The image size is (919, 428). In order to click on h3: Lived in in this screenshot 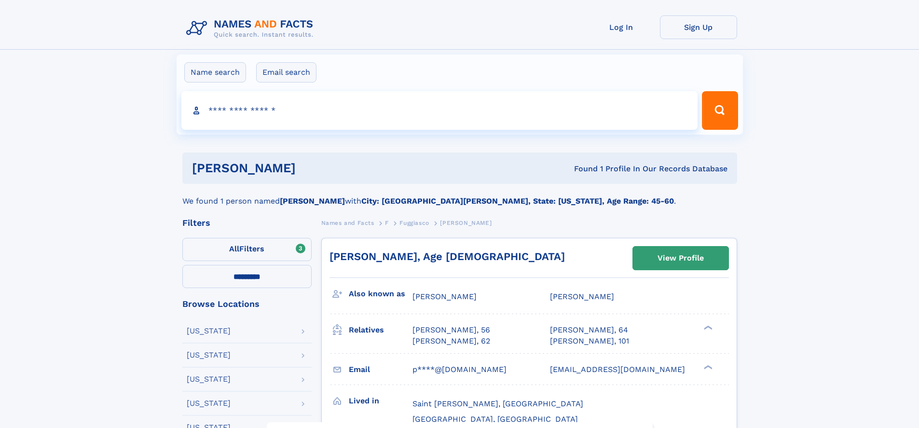, I will do `click(381, 401)`.